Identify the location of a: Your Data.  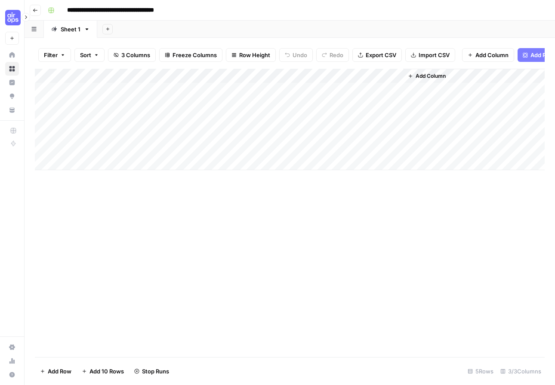
(12, 110).